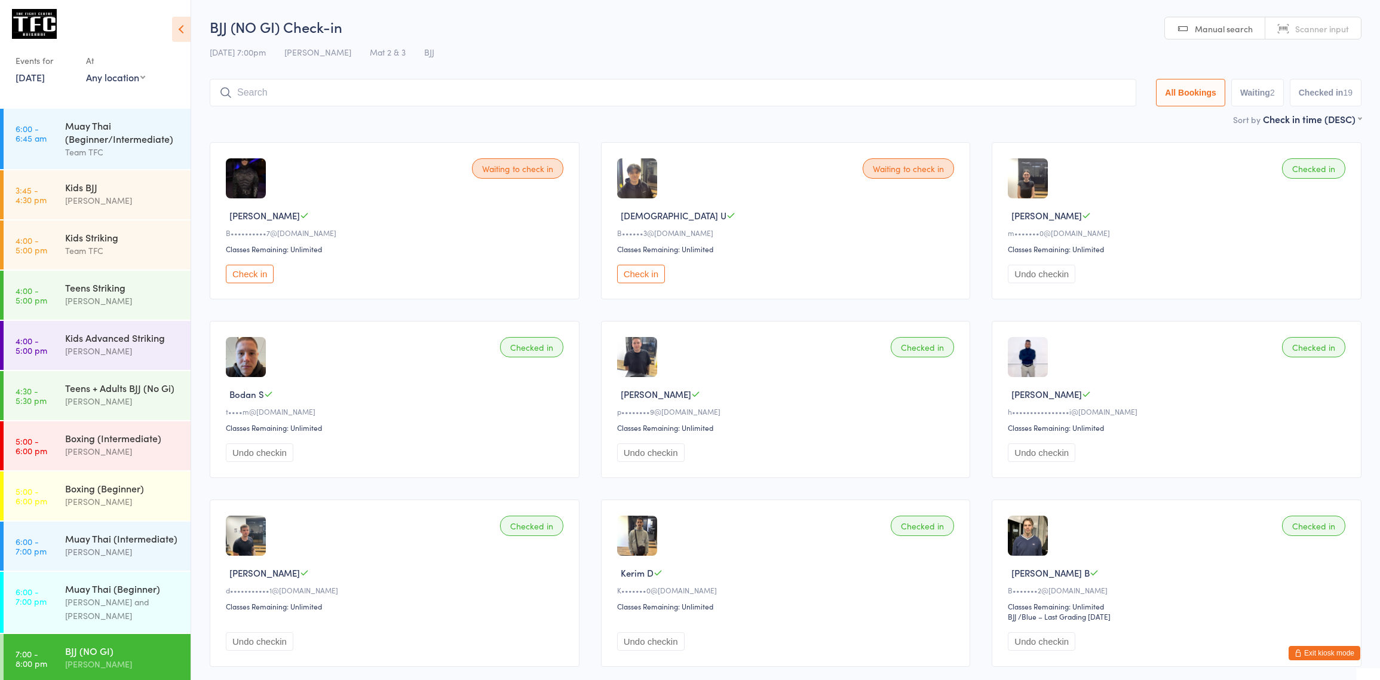  I want to click on div: 2, so click(1272, 93).